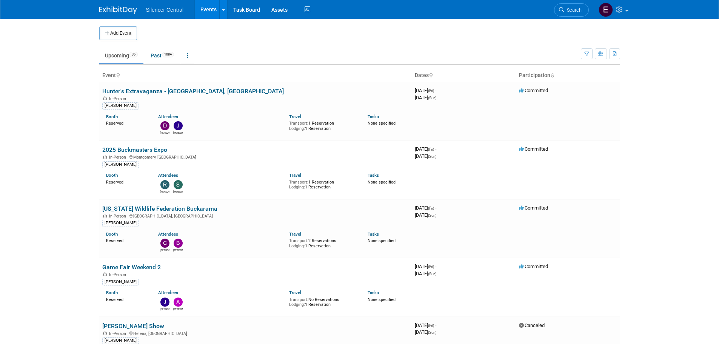  Describe the element at coordinates (165, 185) in the screenshot. I see `img: Rob Young` at that location.